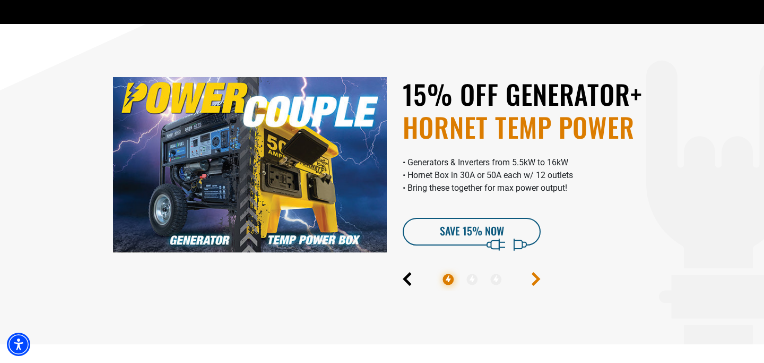 The width and height of the screenshot is (764, 363). I want to click on span: HORNET TEMP POWER, so click(540, 126).